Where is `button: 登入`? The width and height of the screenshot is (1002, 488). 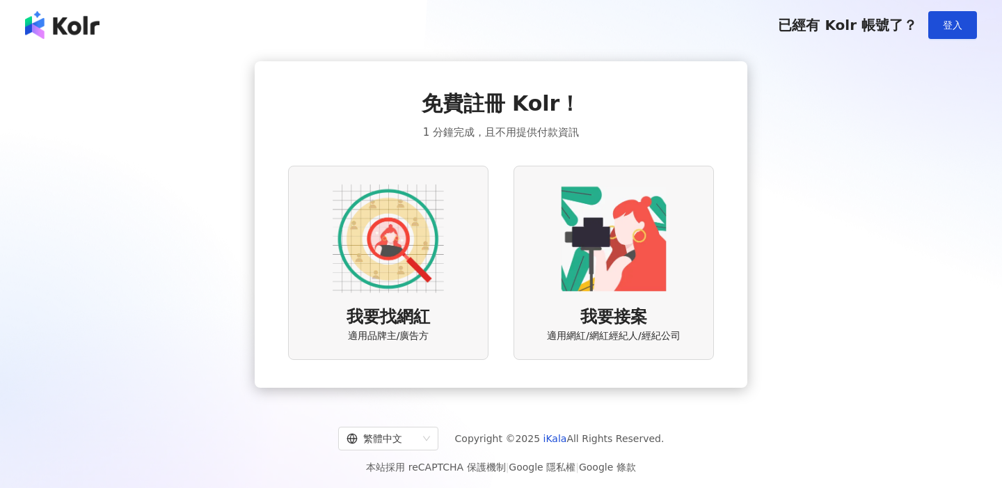 button: 登入 is located at coordinates (953, 25).